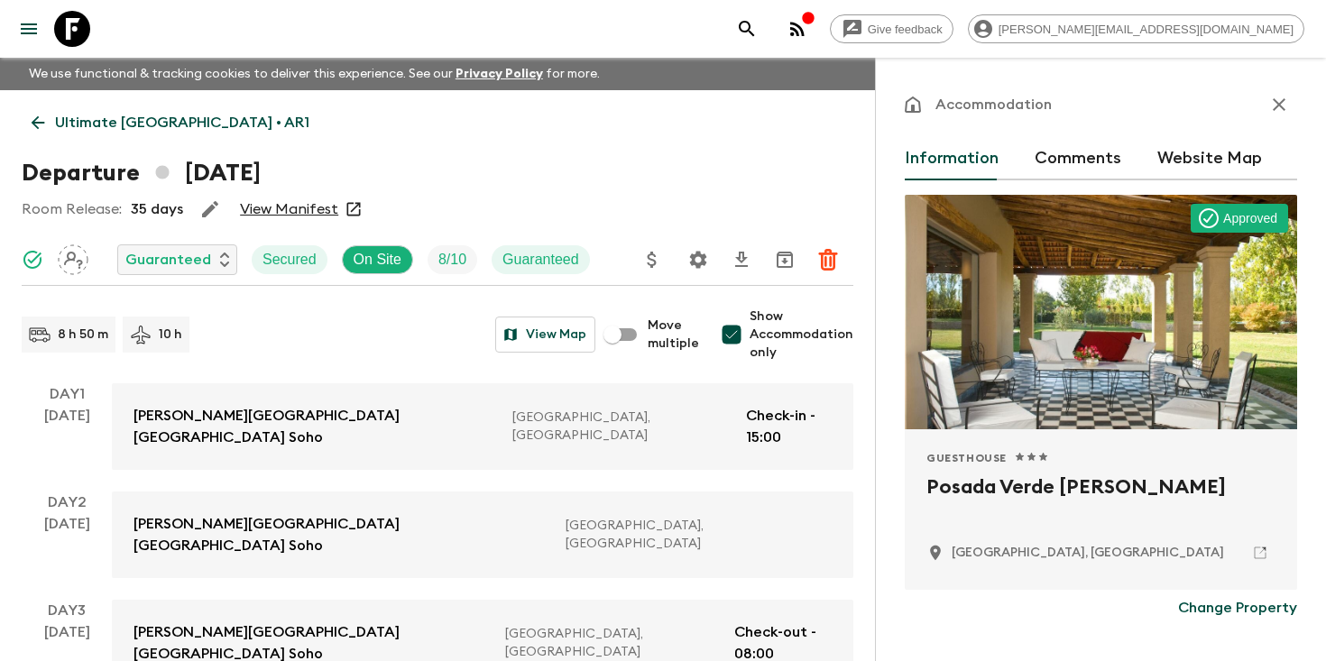 This screenshot has width=1326, height=661. Describe the element at coordinates (952, 159) in the screenshot. I see `button: Information` at that location.